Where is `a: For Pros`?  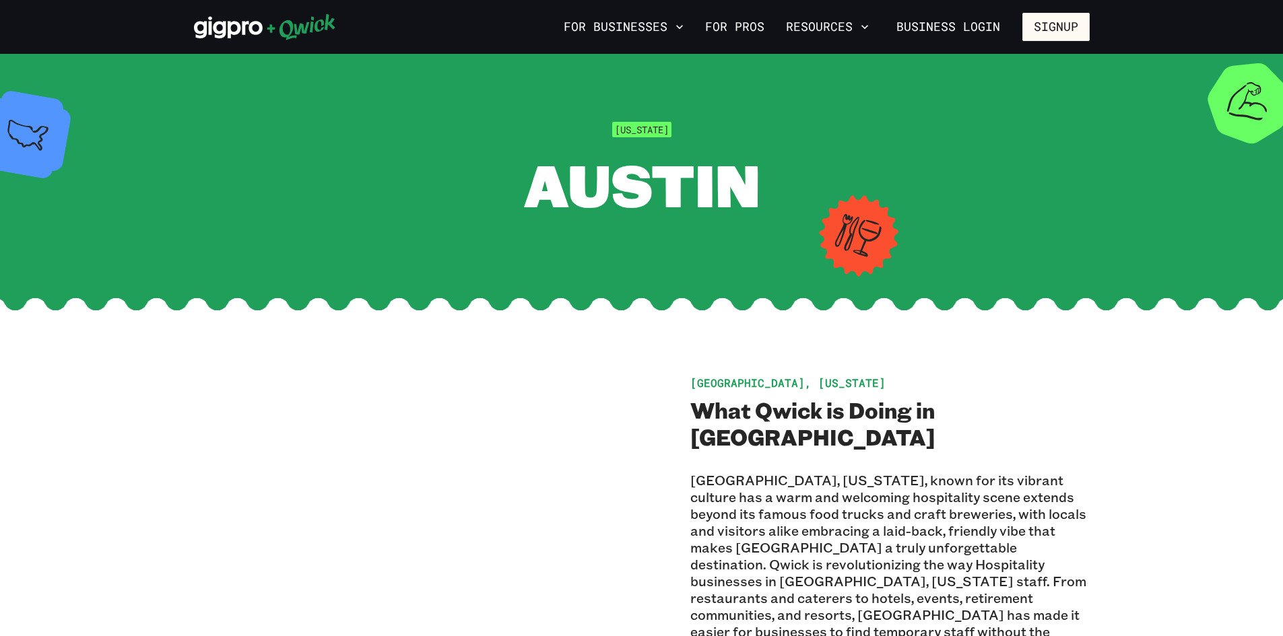 a: For Pros is located at coordinates (735, 27).